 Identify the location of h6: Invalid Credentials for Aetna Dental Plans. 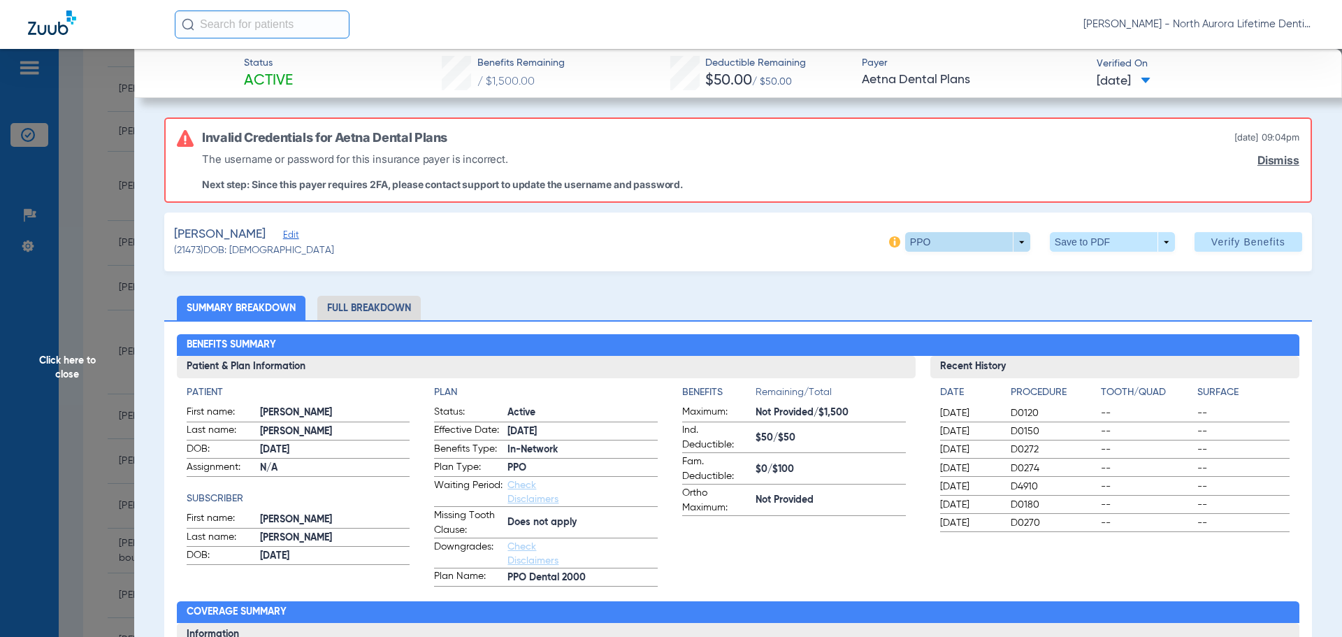
(324, 138).